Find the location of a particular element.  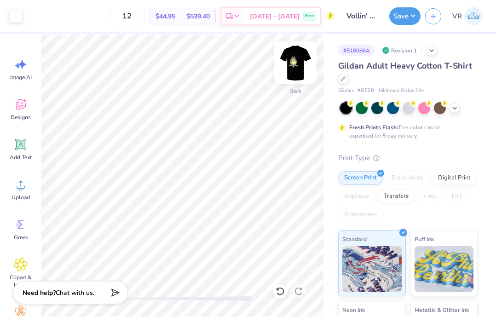

img: Back is located at coordinates (296, 63).